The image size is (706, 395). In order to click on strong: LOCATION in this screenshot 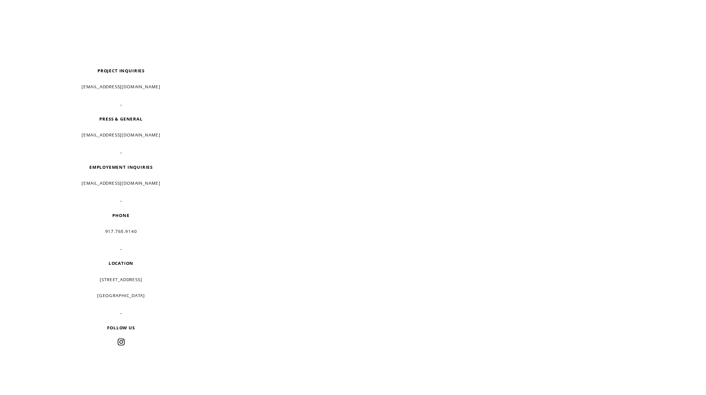, I will do `click(121, 263)`.